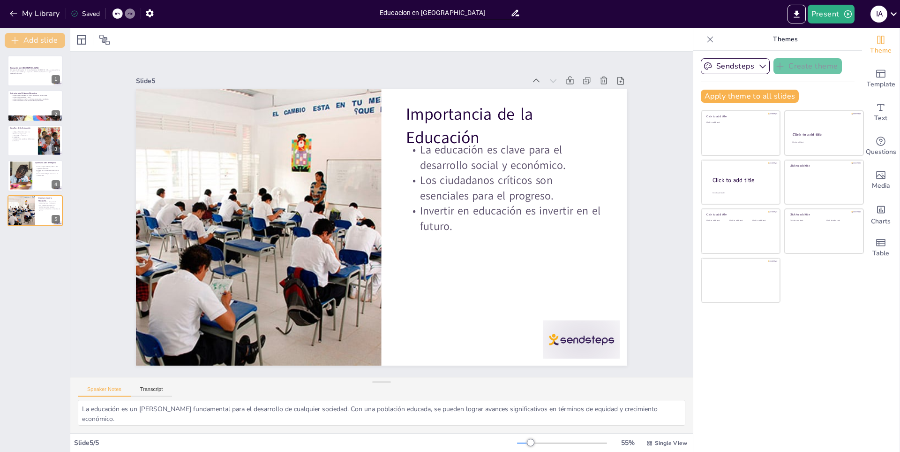 This screenshot has height=452, width=900. What do you see at coordinates (445, 13) in the screenshot?
I see `input: Insert title` at bounding box center [445, 13].